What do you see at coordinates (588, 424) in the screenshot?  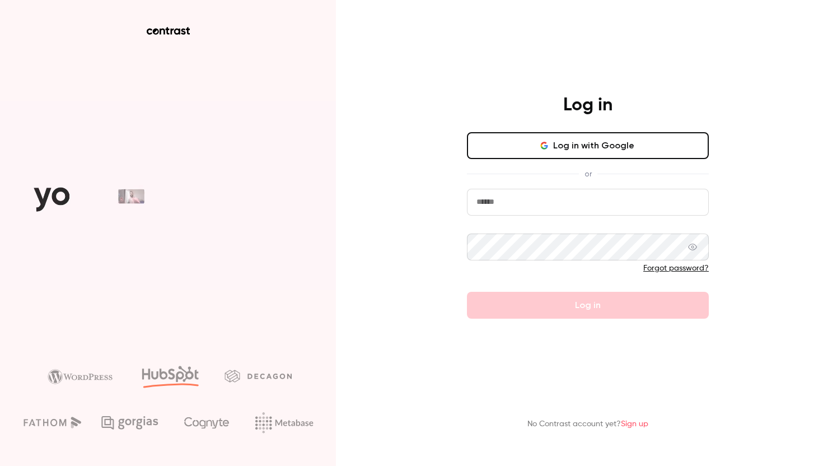 I see `p: No Contrast account yet?` at bounding box center [588, 424].